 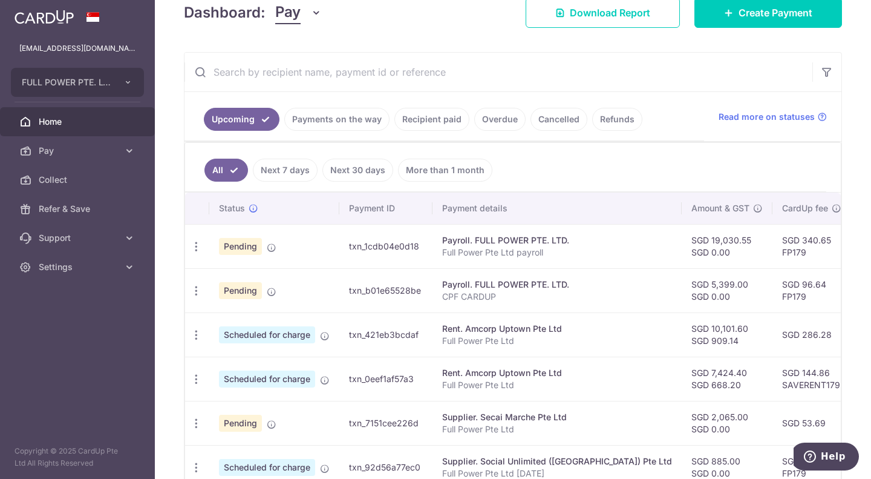 I want to click on a: Read more on statuses, so click(x=773, y=117).